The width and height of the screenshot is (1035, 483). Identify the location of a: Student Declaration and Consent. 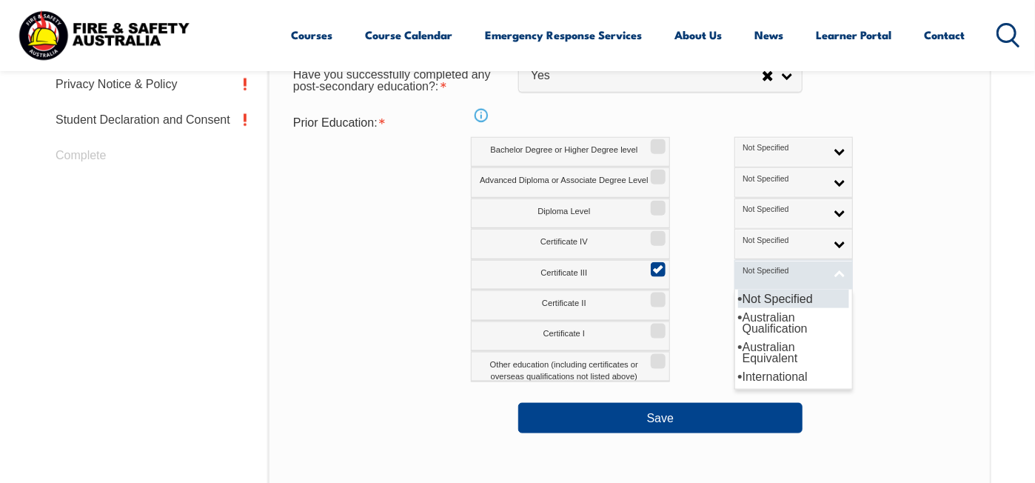
(152, 120).